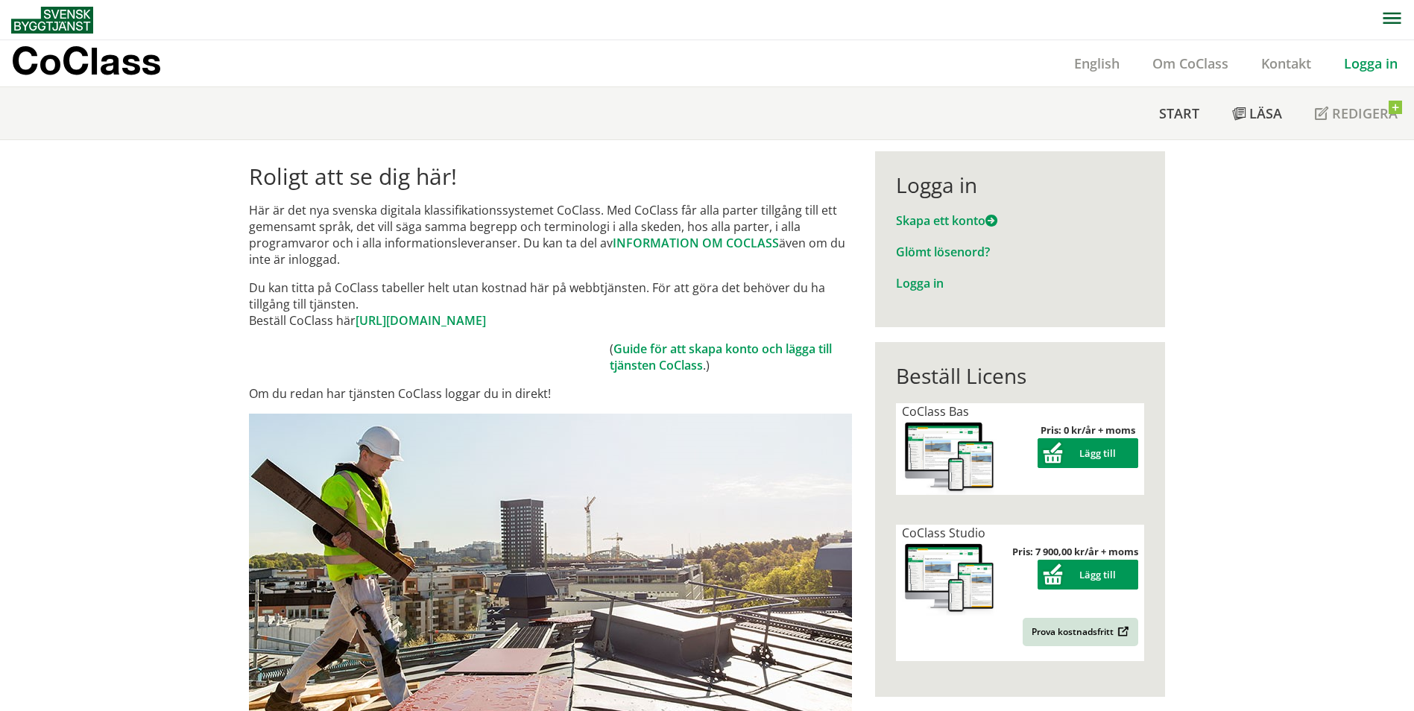 This screenshot has height=711, width=1414. What do you see at coordinates (1088, 430) in the screenshot?
I see `strong: Pris: 0 kr/år + moms` at bounding box center [1088, 430].